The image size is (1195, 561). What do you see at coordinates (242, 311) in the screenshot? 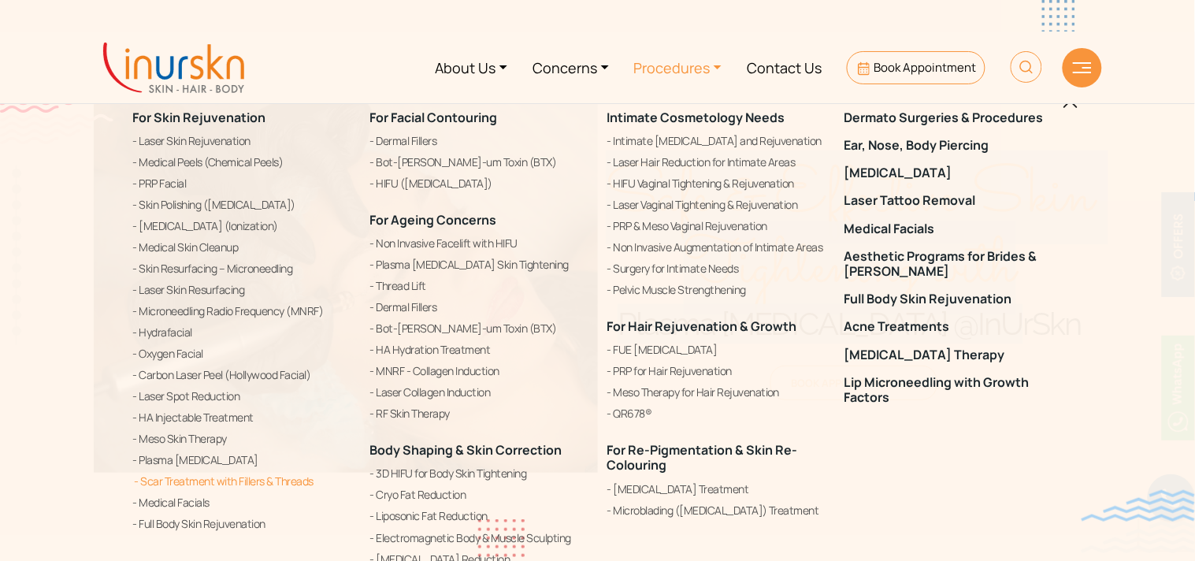
I see `a: Microneedling Radio Frequency (MNRF)` at bounding box center [242, 311].